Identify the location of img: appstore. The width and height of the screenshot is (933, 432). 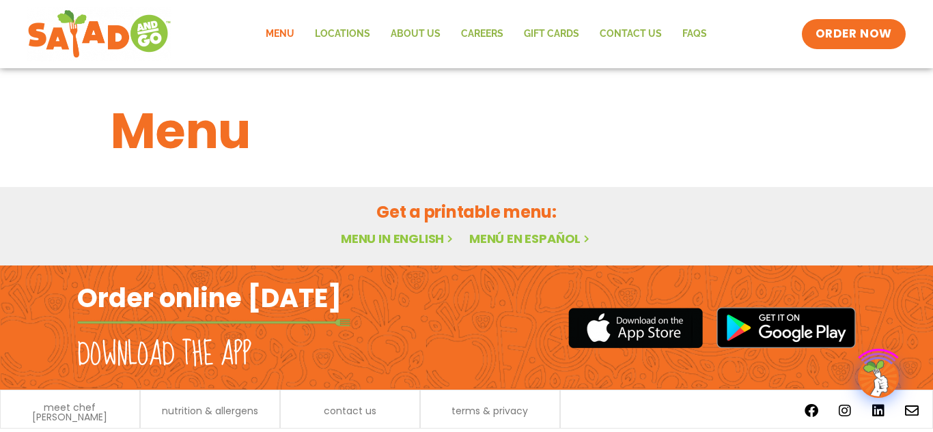
(635, 328).